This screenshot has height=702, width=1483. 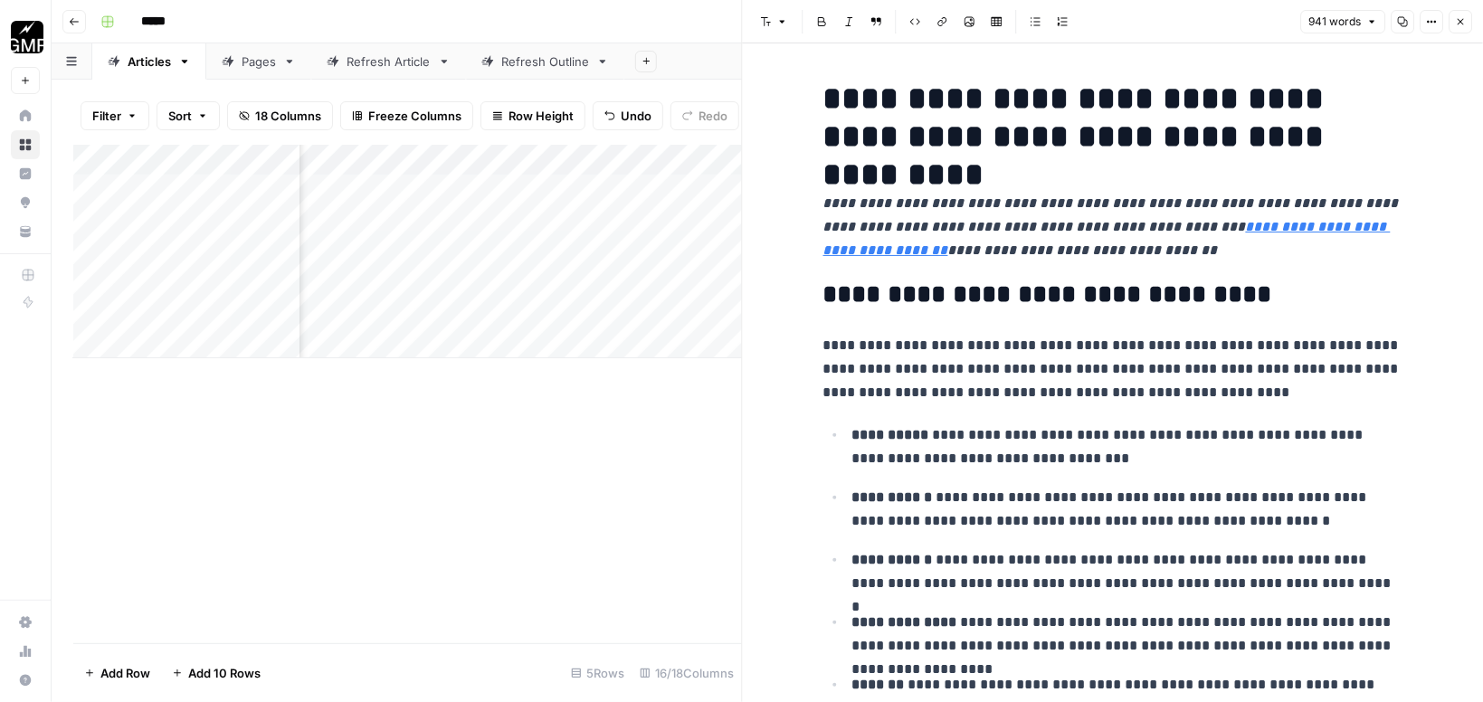 What do you see at coordinates (388, 62) in the screenshot?
I see `div: Refresh Article` at bounding box center [388, 62].